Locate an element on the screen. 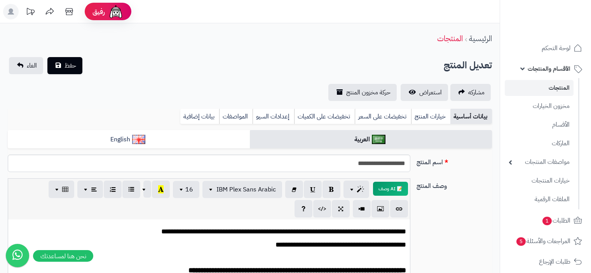 This screenshot has height=273, width=591. h2: تعديل المنتج is located at coordinates (468, 65).